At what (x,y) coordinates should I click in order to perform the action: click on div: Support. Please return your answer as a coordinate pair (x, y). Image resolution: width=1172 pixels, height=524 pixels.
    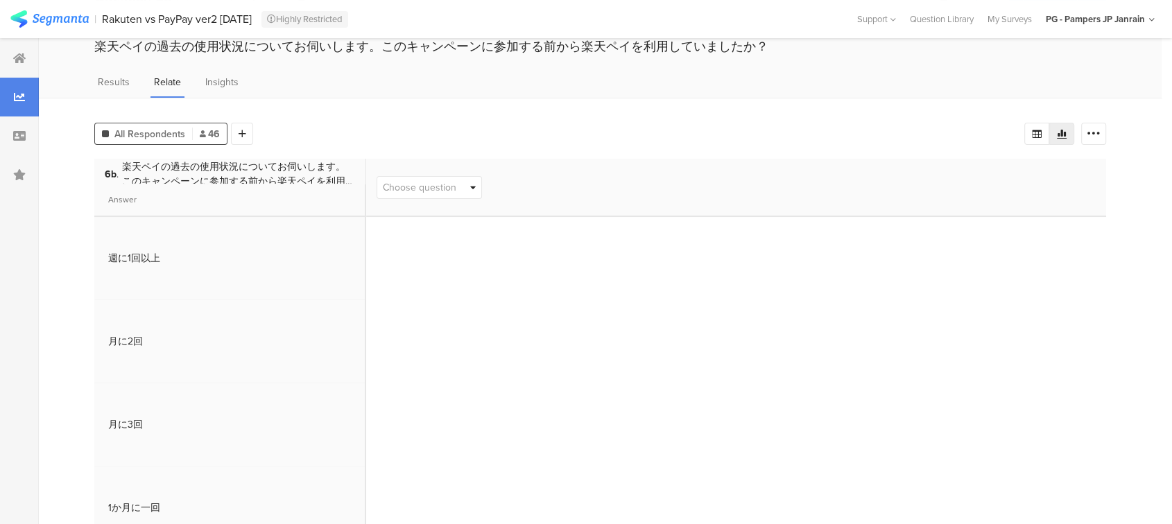
    Looking at the image, I should click on (876, 19).